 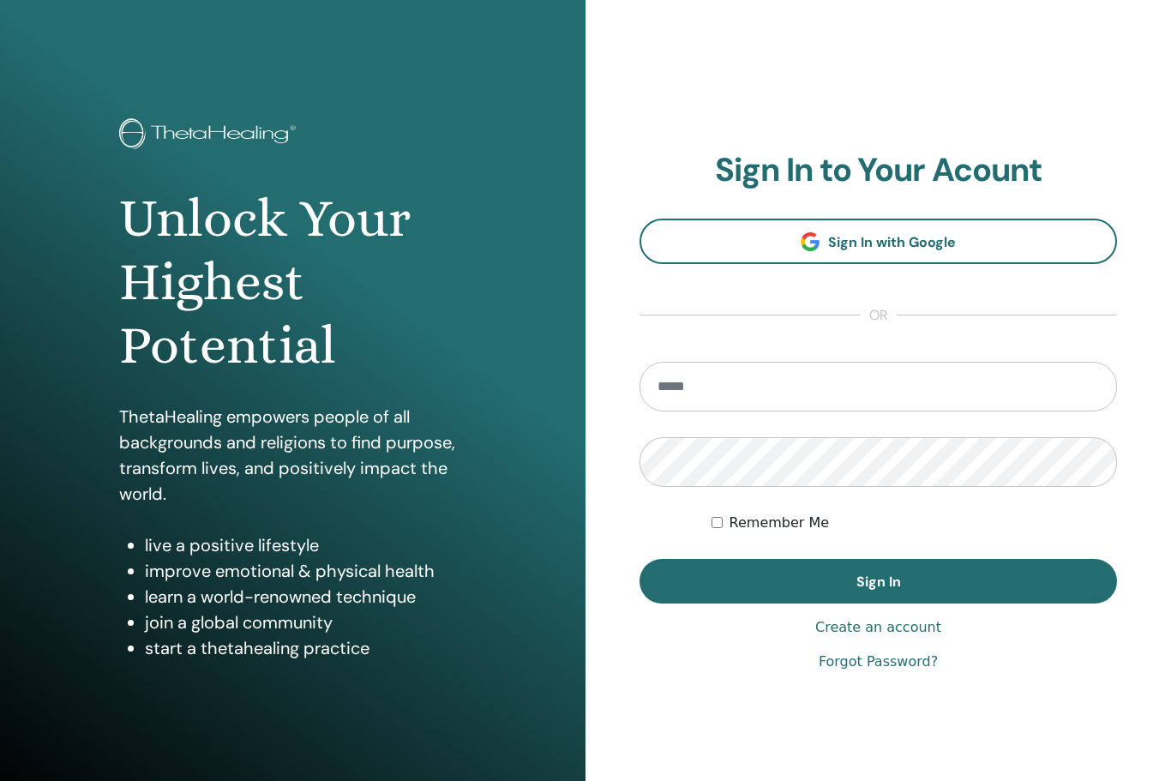 What do you see at coordinates (305, 622) in the screenshot?
I see `li: join a global community` at bounding box center [305, 622].